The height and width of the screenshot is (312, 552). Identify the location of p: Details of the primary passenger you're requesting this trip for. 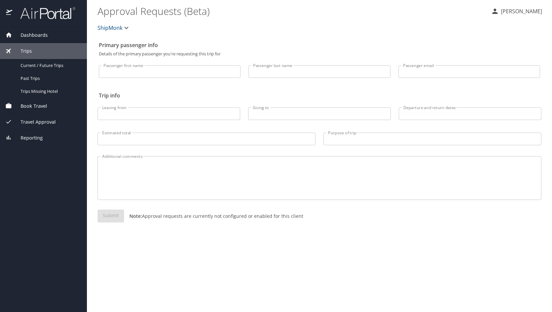
(320, 54).